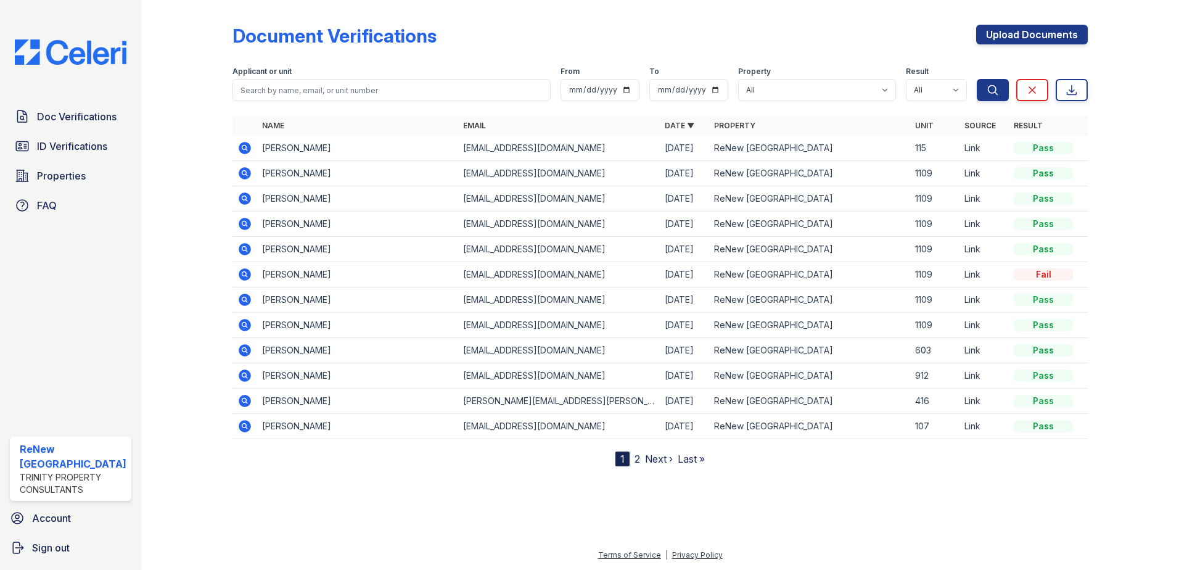  I want to click on a: Sign out, so click(70, 548).